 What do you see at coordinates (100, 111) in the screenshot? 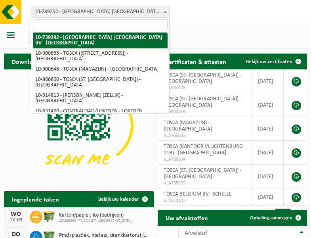
I see `li: 10-831420 - CONTRALOAD/LOKEREN - LOKEREN` at bounding box center [100, 111].